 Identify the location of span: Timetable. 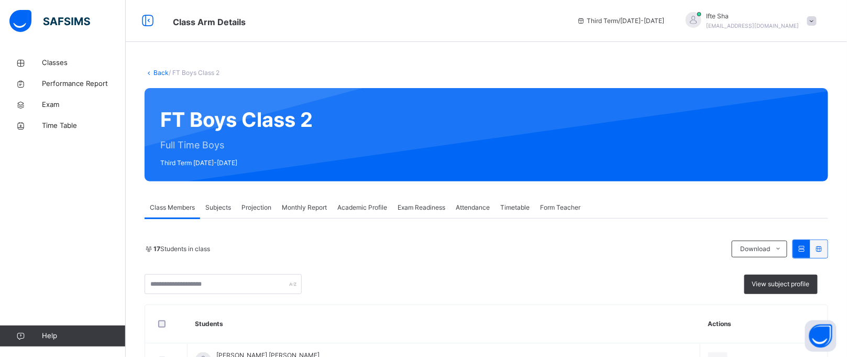
(515, 207).